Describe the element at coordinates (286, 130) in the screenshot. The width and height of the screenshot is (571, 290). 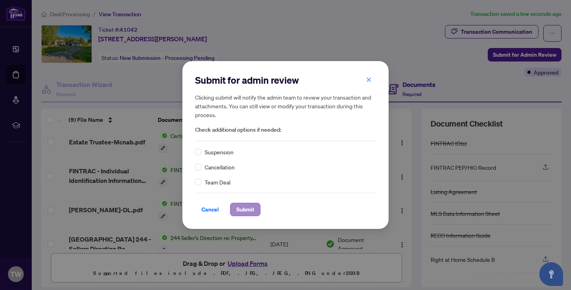
I see `span: Check additional options if needed:` at that location.